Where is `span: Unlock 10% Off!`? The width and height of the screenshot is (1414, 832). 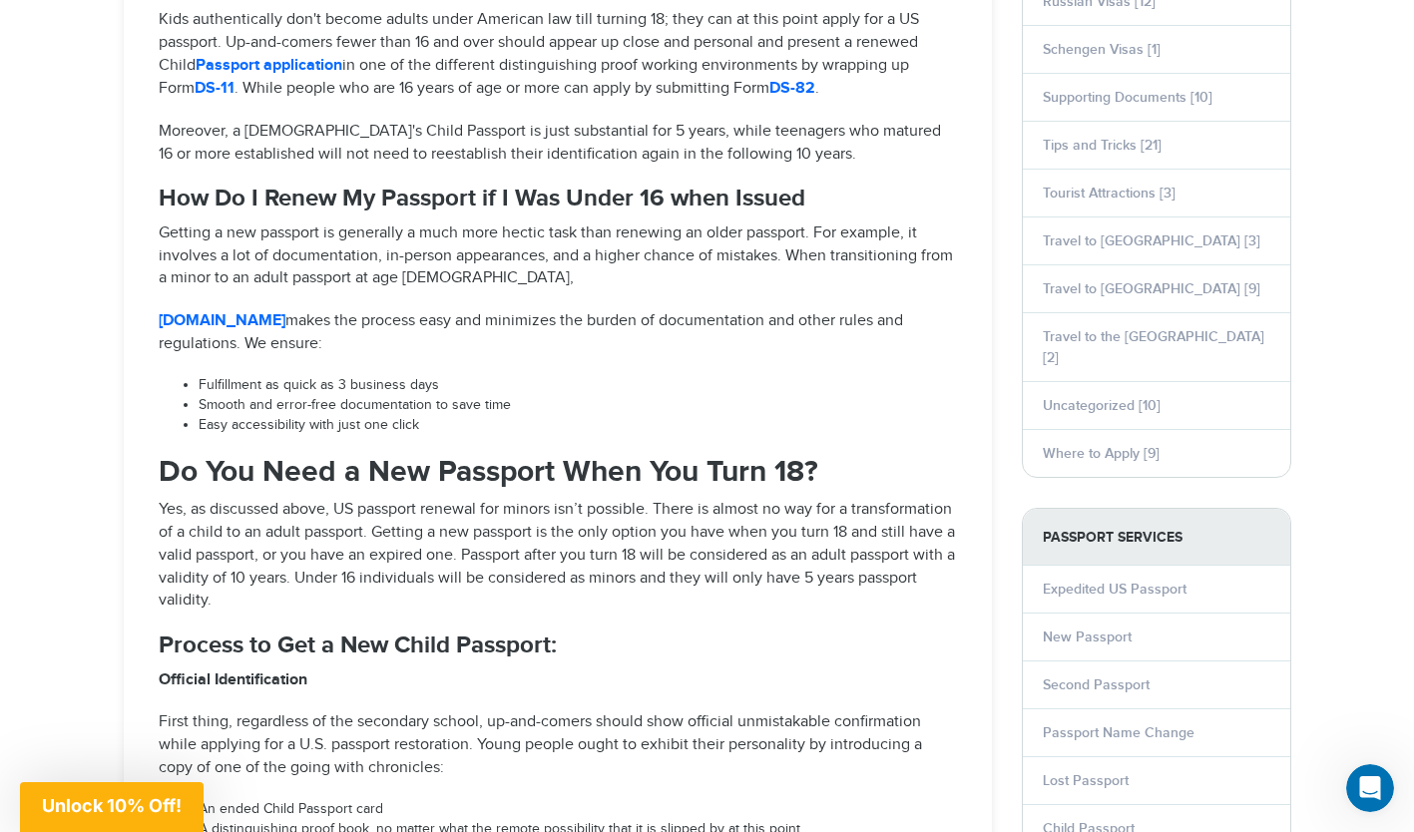
span: Unlock 10% Off! is located at coordinates (112, 805).